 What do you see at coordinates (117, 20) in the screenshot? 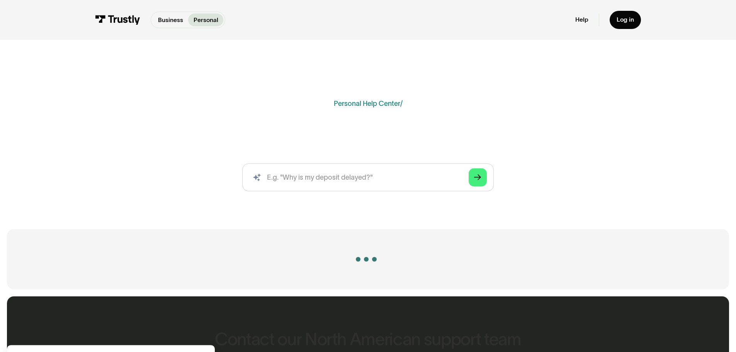
I see `img: Trustly Logo` at bounding box center [117, 20].